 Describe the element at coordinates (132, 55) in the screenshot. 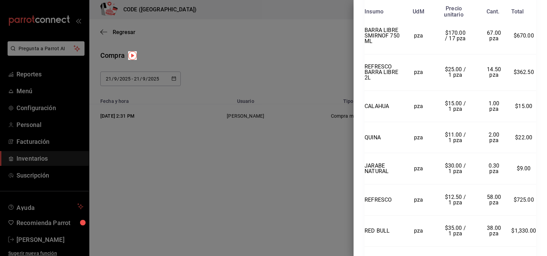

I see `img: Tooltip marker` at that location.